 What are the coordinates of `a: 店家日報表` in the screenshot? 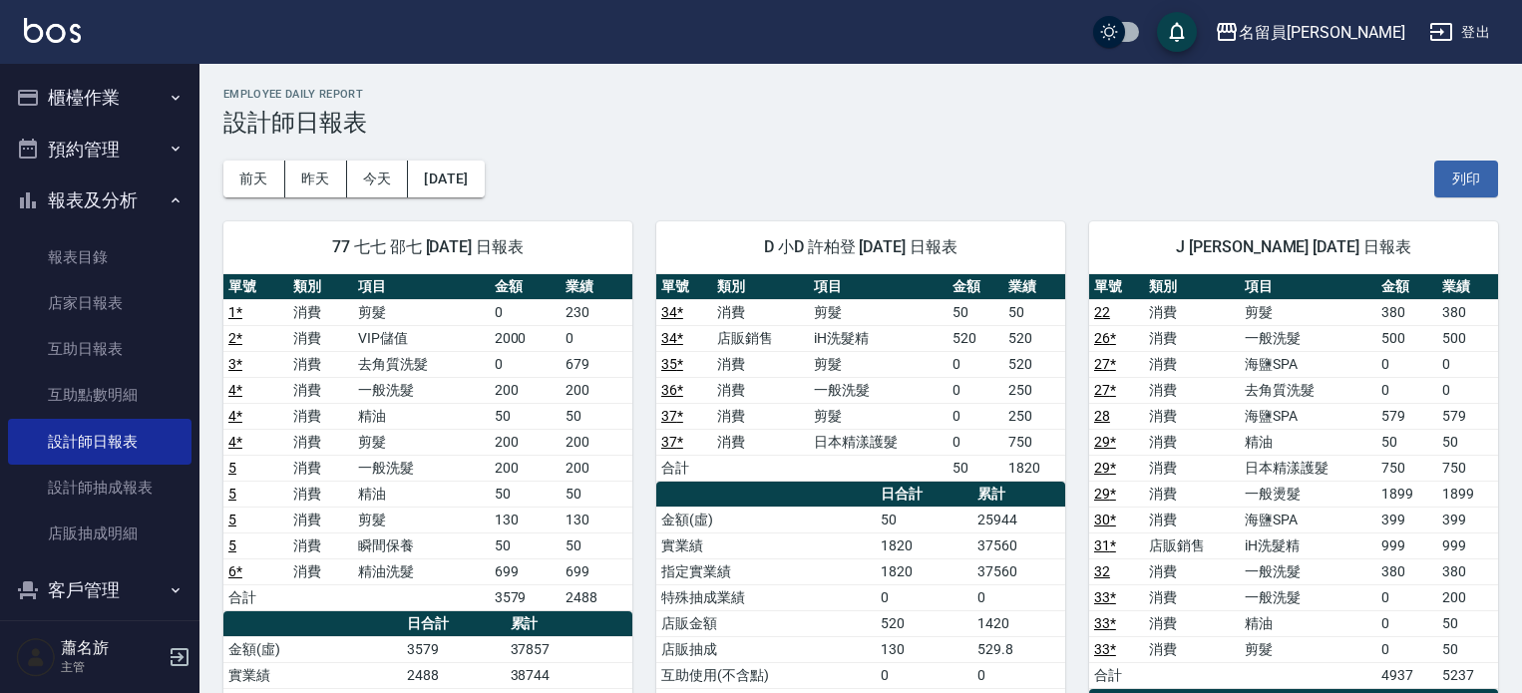 It's located at (100, 303).